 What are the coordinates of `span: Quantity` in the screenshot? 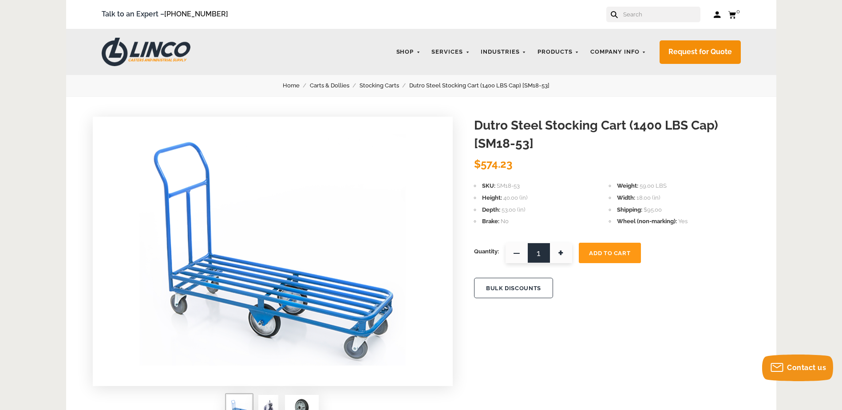 It's located at (487, 252).